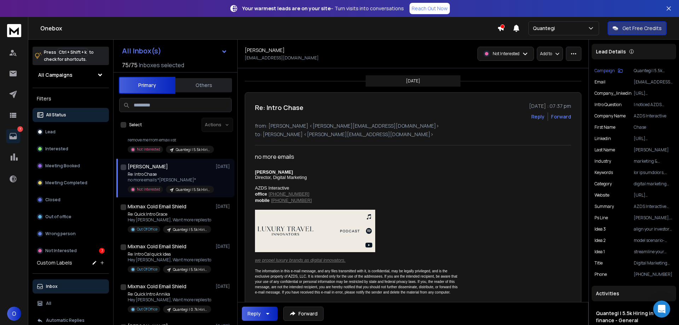 Image resolution: width=679 pixels, height=325 pixels. Describe the element at coordinates (71, 183) in the screenshot. I see `button: Meeting Completed` at that location.